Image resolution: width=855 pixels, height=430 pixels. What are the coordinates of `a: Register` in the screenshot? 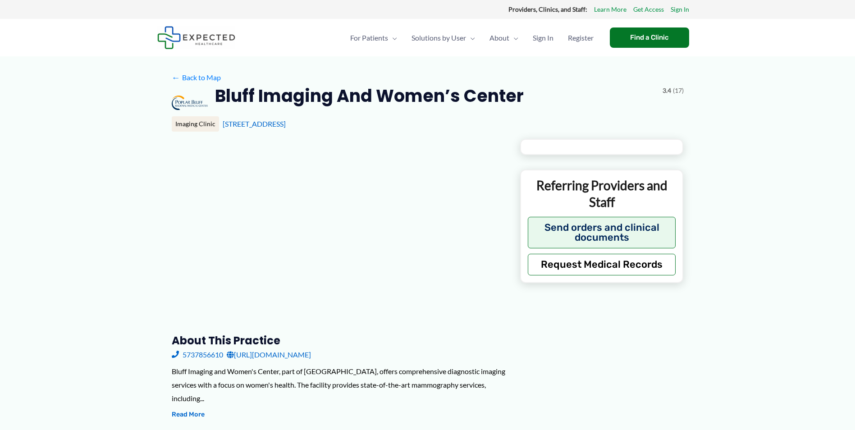 It's located at (580, 38).